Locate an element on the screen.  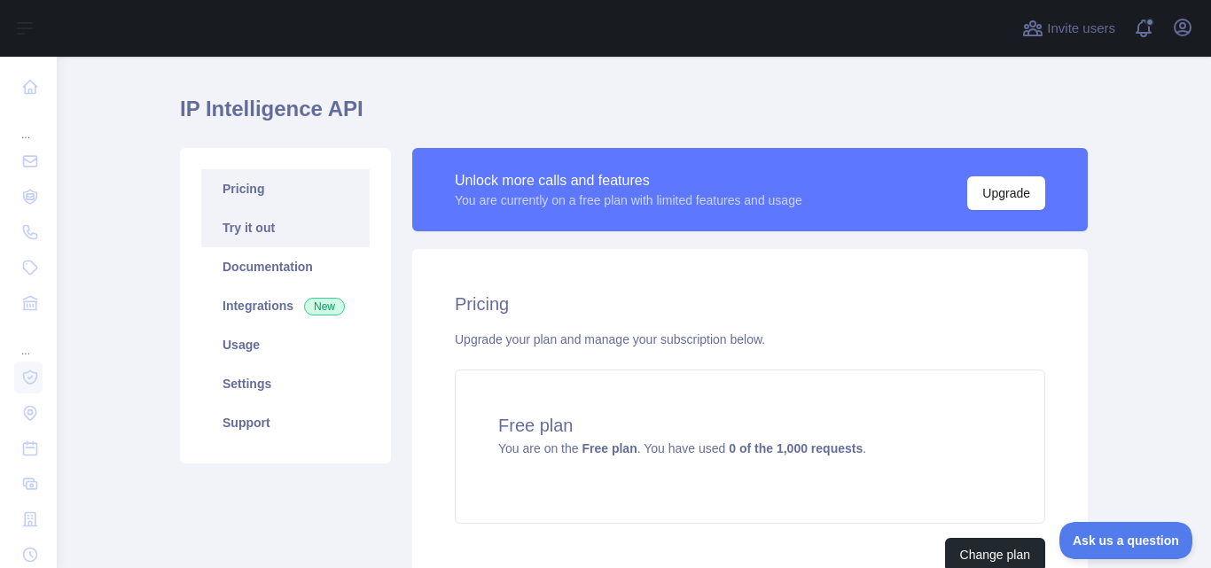
a: Try it out is located at coordinates (285, 228).